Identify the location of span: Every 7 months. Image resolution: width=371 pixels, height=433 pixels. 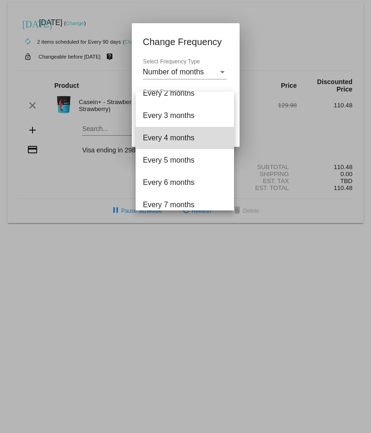
(185, 205).